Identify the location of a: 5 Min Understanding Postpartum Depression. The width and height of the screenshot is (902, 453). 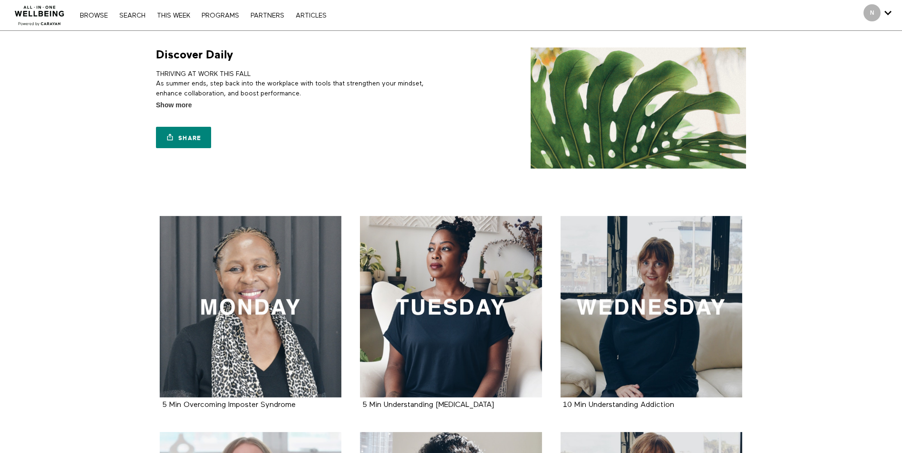
(451, 307).